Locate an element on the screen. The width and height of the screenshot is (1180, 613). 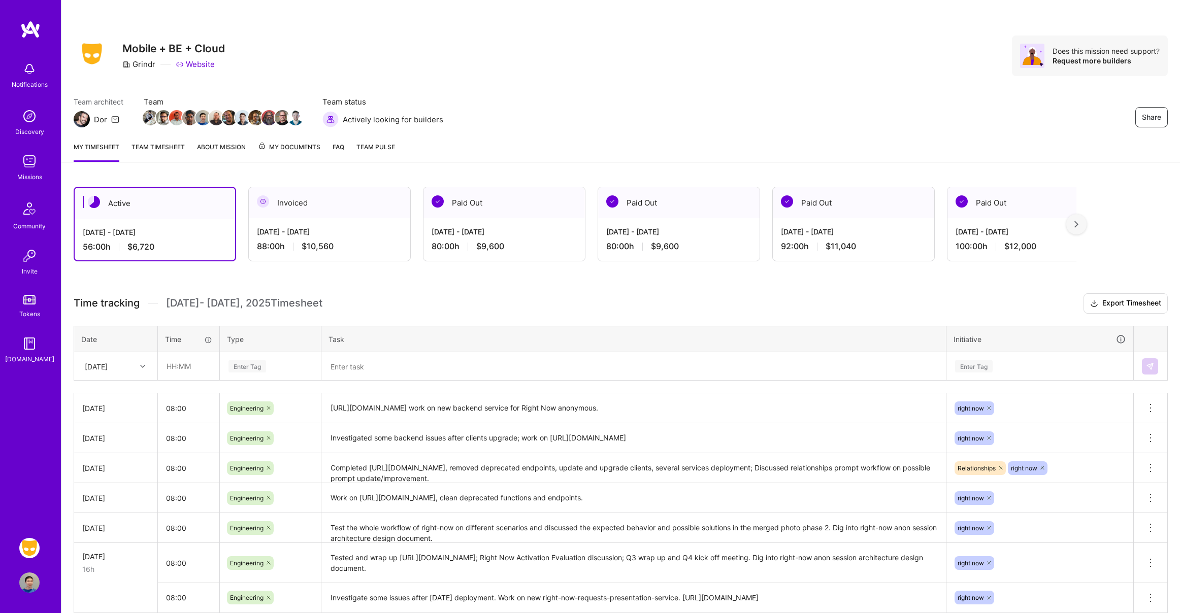
span: Team is located at coordinates (223, 102).